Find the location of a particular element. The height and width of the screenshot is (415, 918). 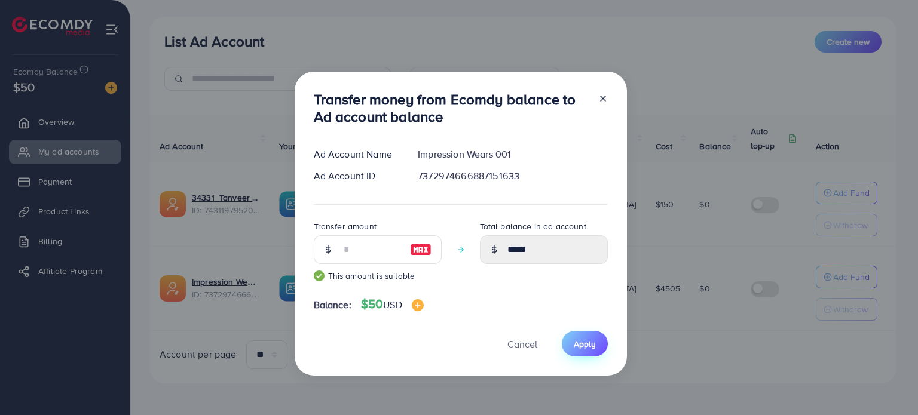

h3: Transfer money from Ecomdy balance to Ad account balance is located at coordinates (451, 108).